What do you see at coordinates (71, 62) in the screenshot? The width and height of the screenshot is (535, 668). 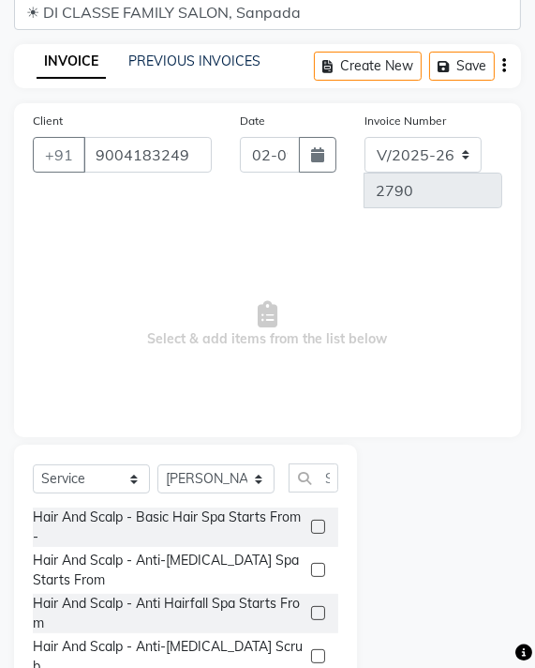 I see `a: INVOICE` at bounding box center [71, 62].